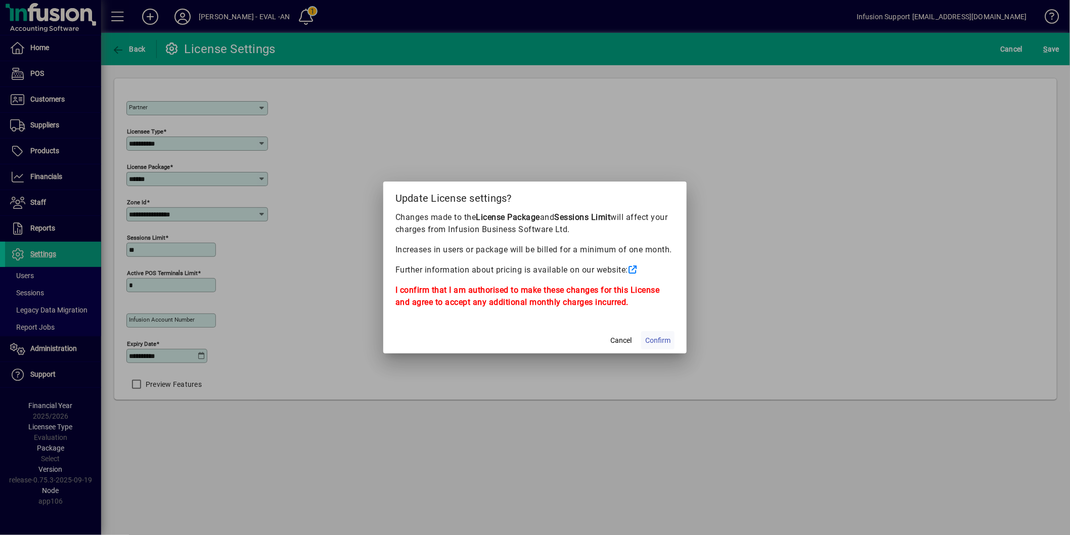 The width and height of the screenshot is (1070, 535). I want to click on span: Cancel, so click(621, 340).